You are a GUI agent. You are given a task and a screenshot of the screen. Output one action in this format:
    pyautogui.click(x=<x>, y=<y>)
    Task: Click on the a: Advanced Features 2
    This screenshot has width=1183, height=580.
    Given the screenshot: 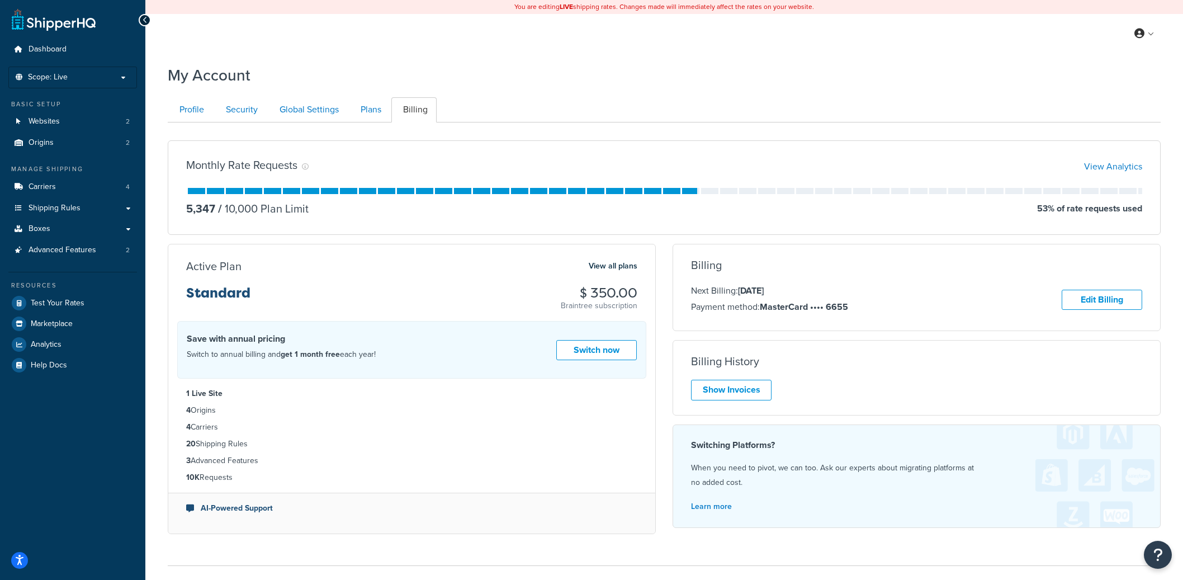 What is the action you would take?
    pyautogui.click(x=73, y=250)
    